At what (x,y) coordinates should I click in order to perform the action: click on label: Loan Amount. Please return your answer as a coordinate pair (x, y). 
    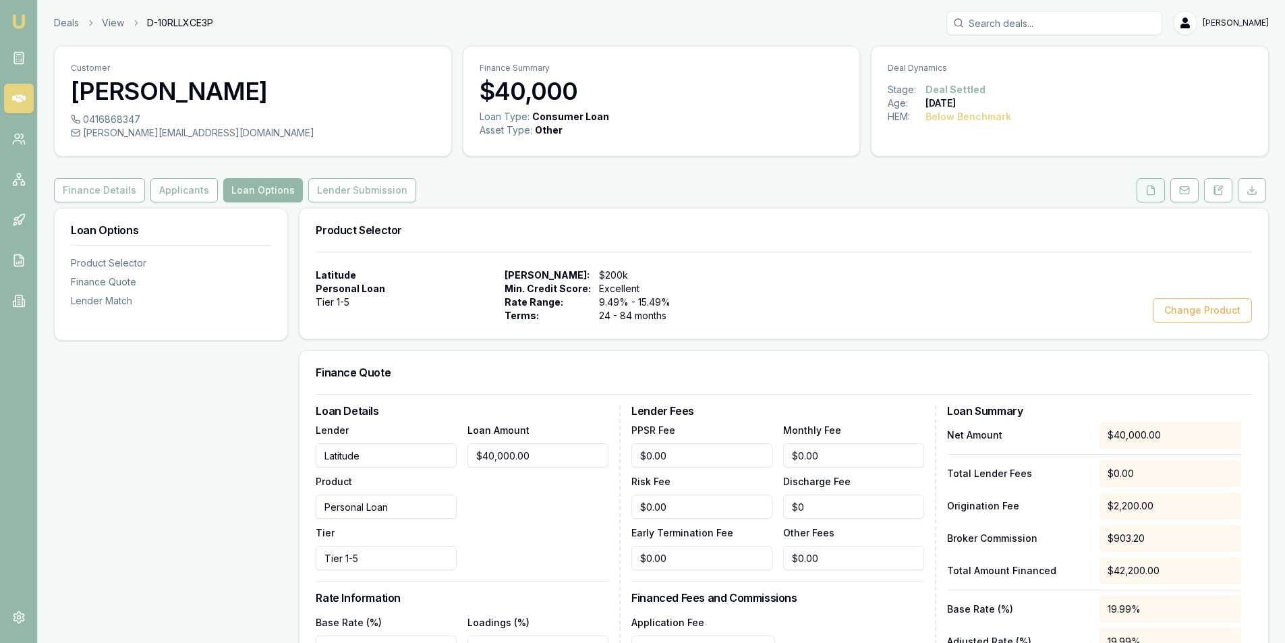
    Looking at the image, I should click on (499, 430).